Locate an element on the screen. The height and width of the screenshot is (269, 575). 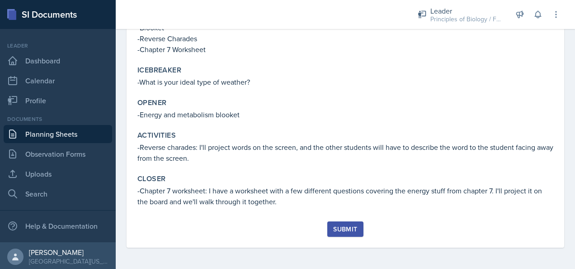
div: Submit is located at coordinates (345, 229).